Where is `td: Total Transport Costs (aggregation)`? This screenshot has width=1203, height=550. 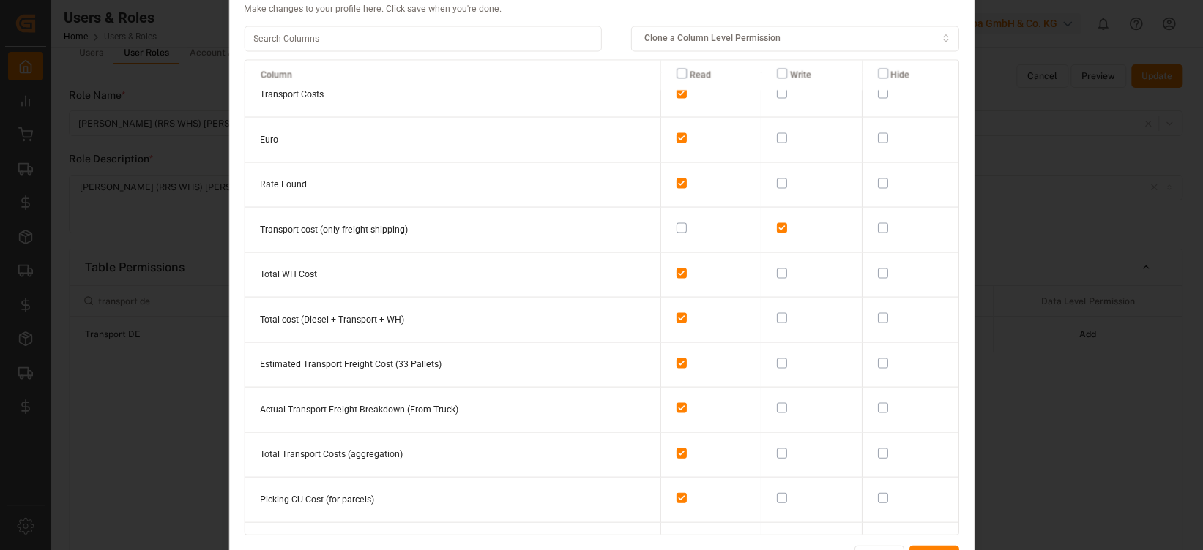
td: Total Transport Costs (aggregation) is located at coordinates (452, 455).